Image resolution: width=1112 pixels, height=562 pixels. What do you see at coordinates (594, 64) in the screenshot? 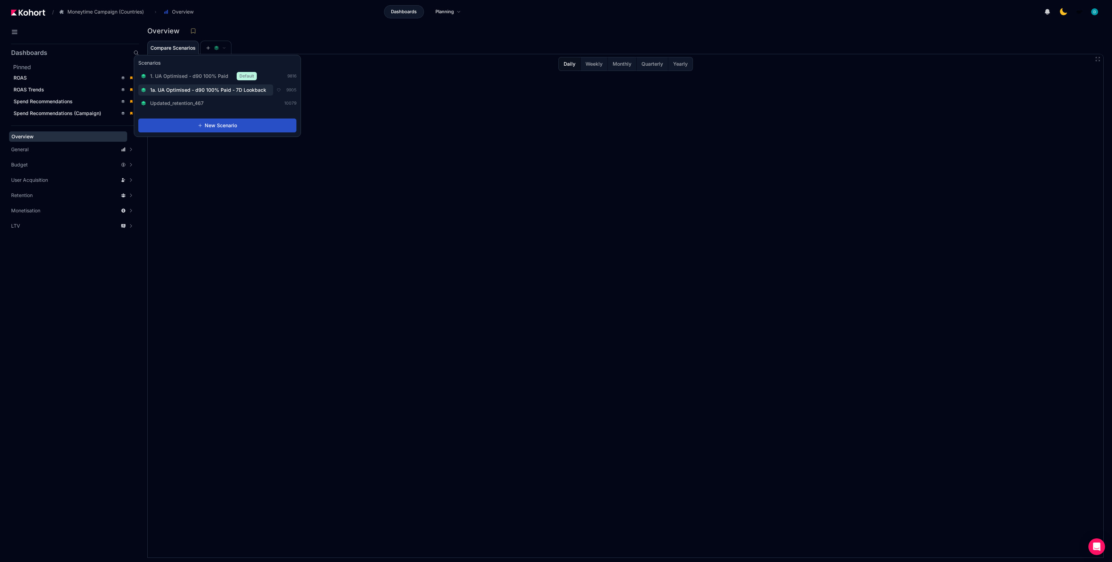
I see `span: Weekly` at bounding box center [594, 64].